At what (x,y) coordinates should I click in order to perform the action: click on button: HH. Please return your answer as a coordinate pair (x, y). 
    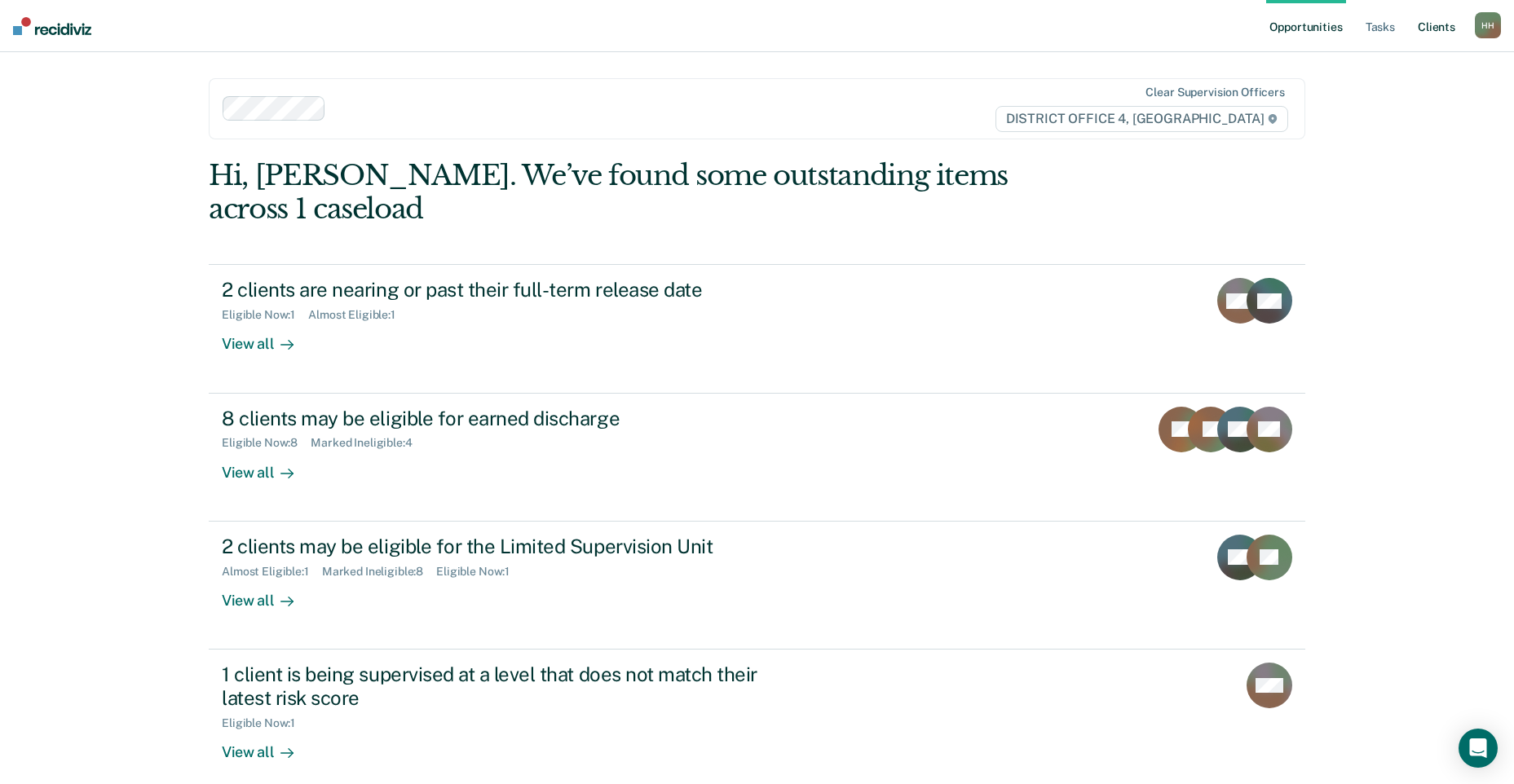
    Looking at the image, I should click on (1488, 25).